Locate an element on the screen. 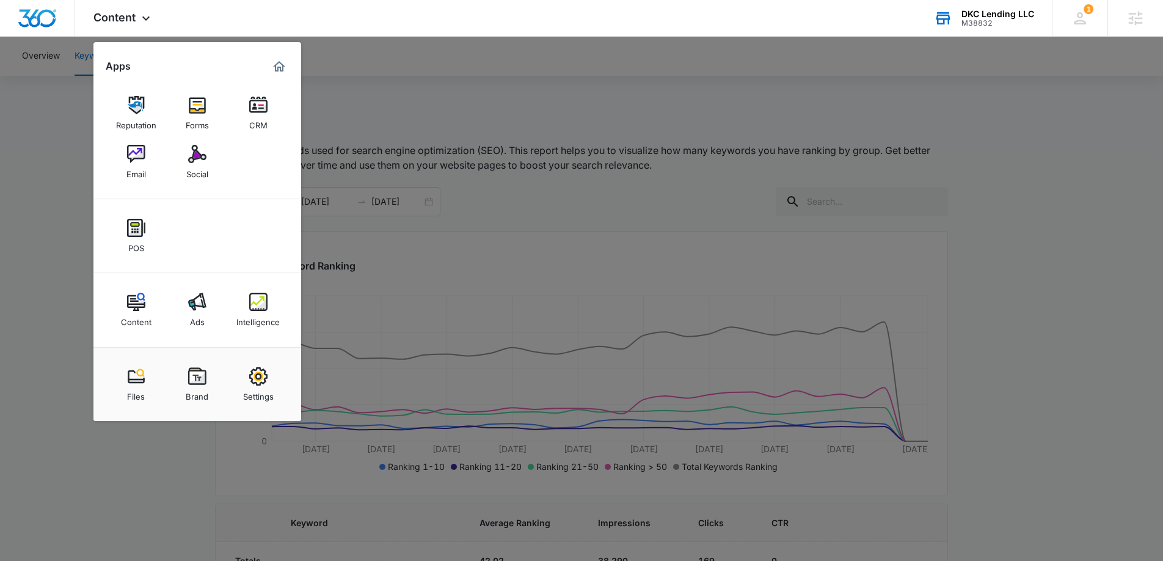  div: Brand is located at coordinates (197, 394).